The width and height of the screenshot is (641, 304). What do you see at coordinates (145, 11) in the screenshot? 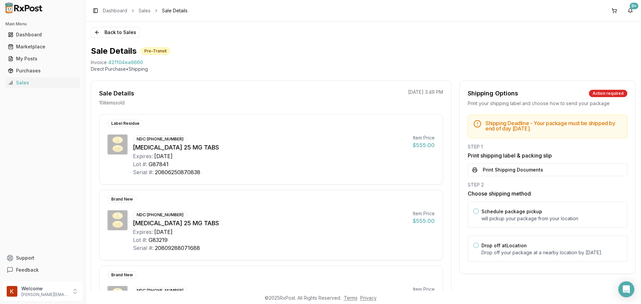
I see `nav: breadcrumb` at bounding box center [145, 11].